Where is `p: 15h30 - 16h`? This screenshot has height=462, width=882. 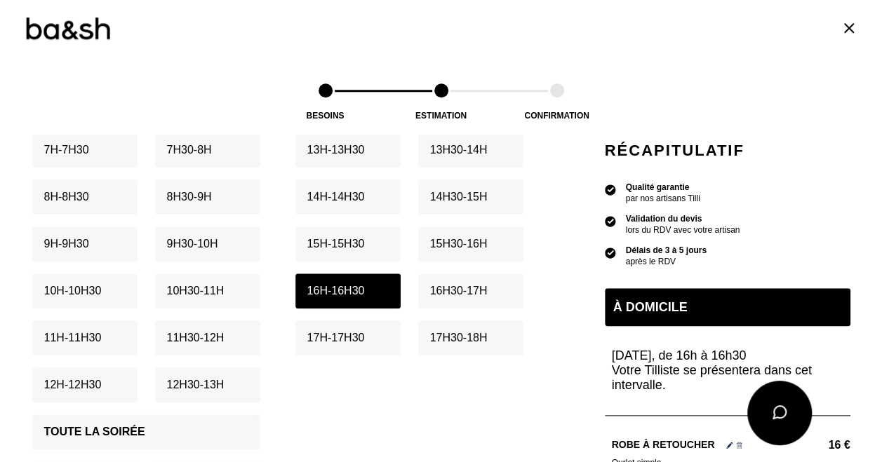 p: 15h30 - 16h is located at coordinates (459, 244).